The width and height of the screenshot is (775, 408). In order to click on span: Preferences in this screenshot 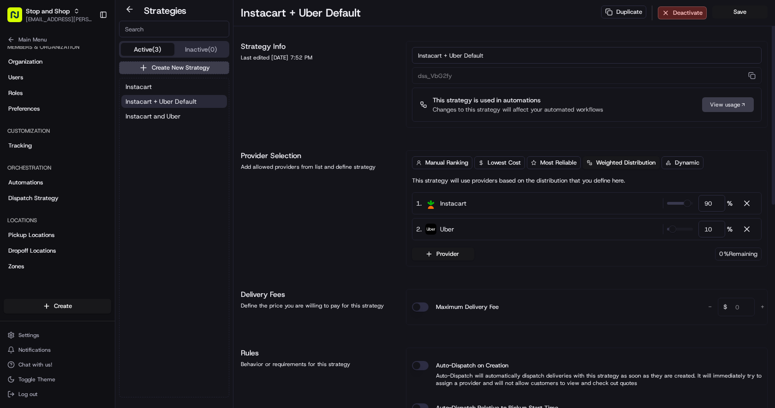, I will do `click(24, 109)`.